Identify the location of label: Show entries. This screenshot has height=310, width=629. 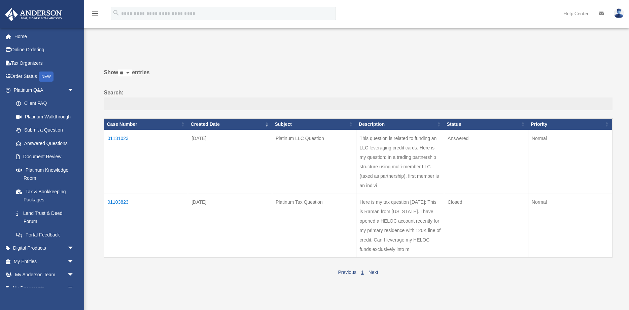
(358, 76).